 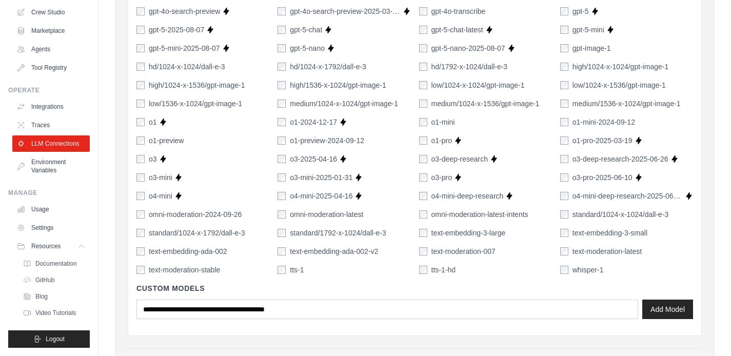 What do you see at coordinates (51, 228) in the screenshot?
I see `a: Settings` at bounding box center [51, 228].